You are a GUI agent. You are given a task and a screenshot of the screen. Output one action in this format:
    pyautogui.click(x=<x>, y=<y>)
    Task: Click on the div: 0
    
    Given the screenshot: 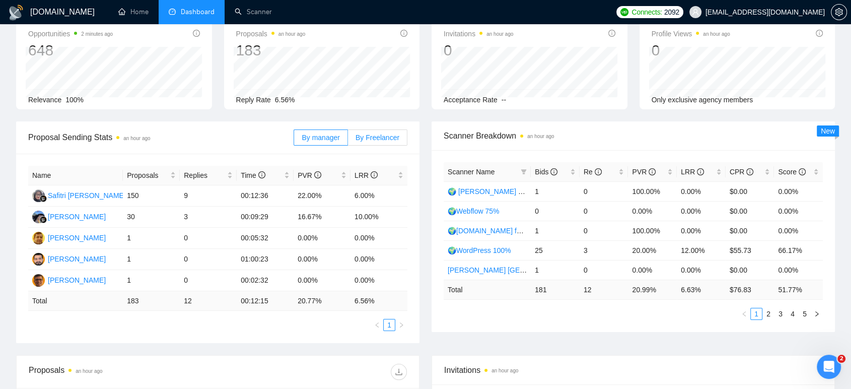 What is the action you would take?
    pyautogui.click(x=691, y=50)
    